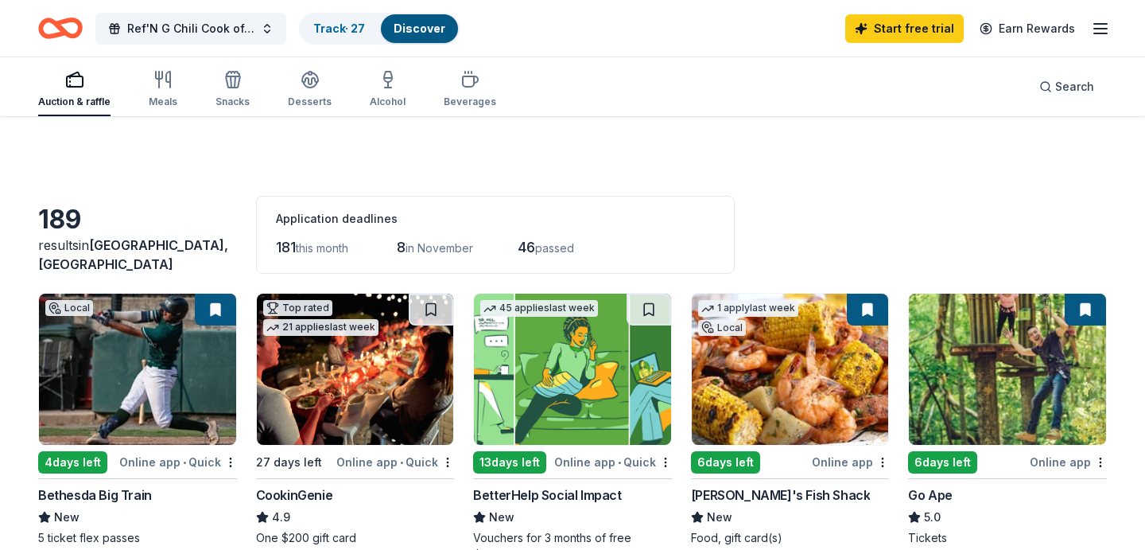 Image resolution: width=1145 pixels, height=550 pixels. I want to click on button: Track· 27Discover, so click(379, 29).